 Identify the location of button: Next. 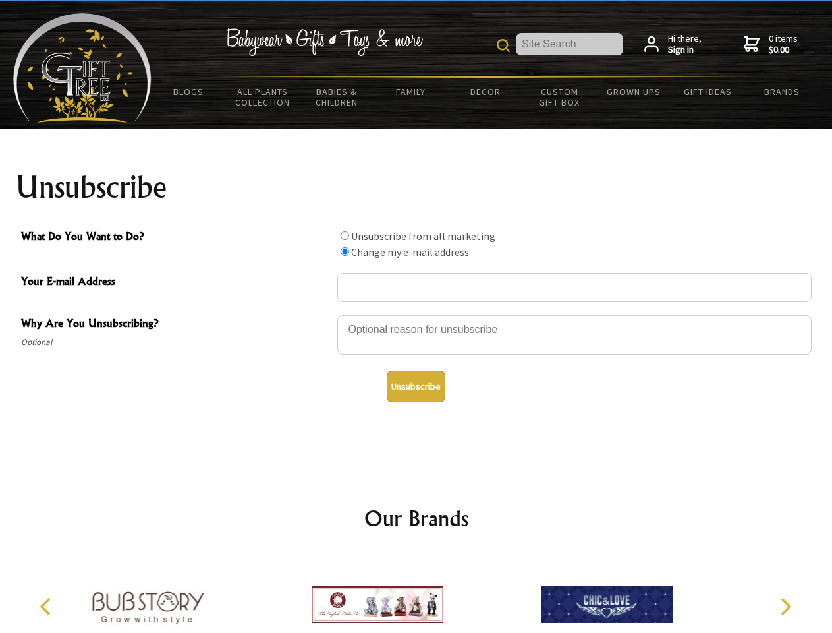
(786, 606).